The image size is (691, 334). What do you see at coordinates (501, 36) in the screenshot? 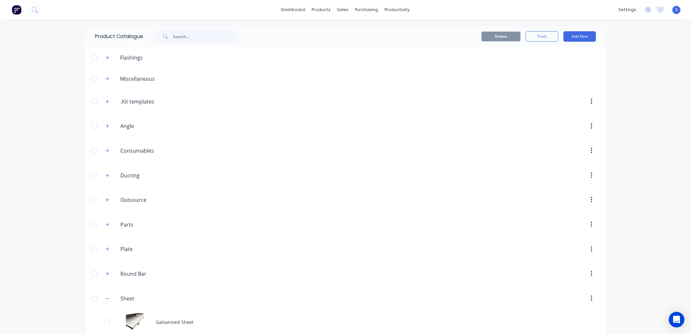
I see `button: Delete` at bounding box center [501, 36].